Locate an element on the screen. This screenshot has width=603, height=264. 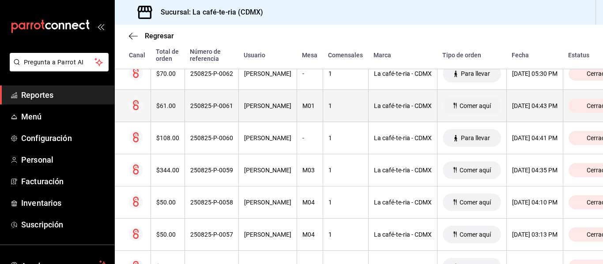
span: Menú is located at coordinates (64, 117).